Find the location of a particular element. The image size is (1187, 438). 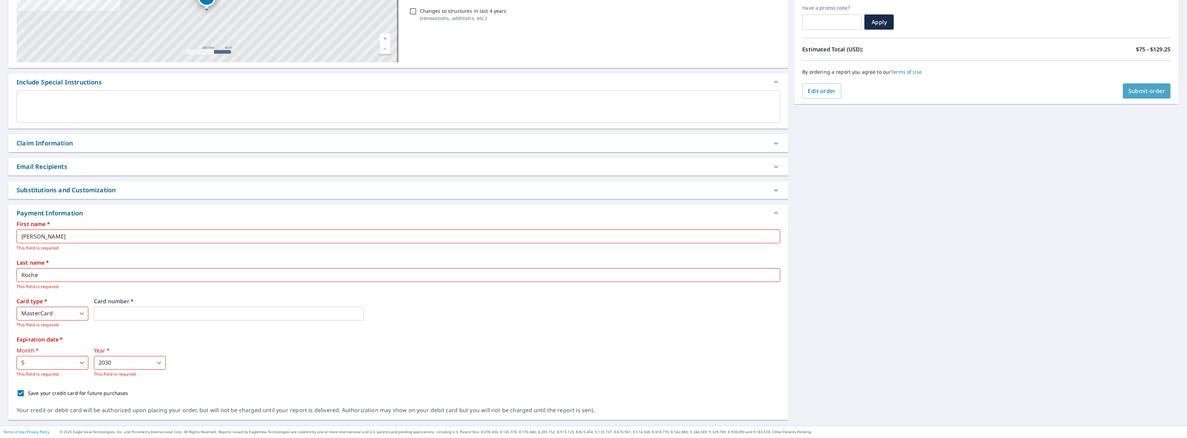

div: MasterCard is located at coordinates (52, 314).